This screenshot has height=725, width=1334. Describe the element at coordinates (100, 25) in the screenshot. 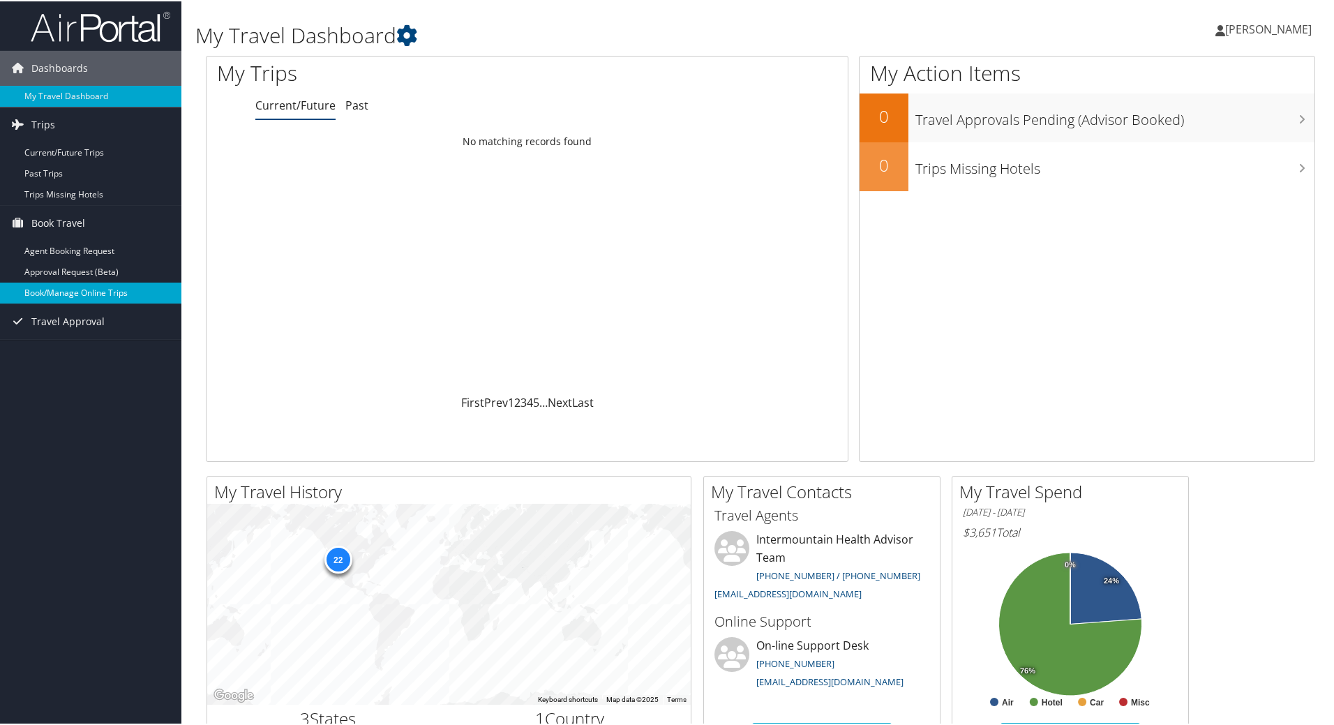

I see `img: airportal-logo.png` at that location.